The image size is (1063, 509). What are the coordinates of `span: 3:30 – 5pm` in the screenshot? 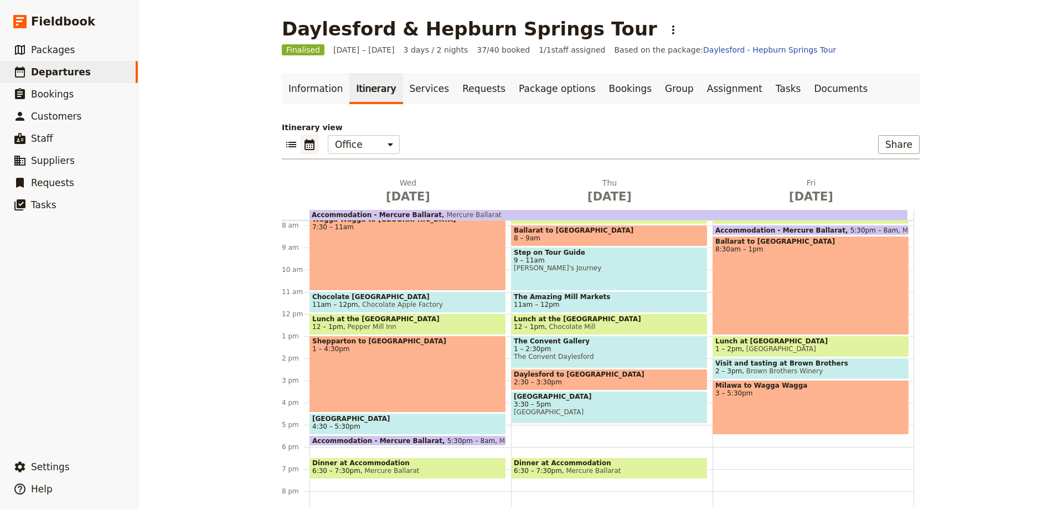 It's located at (609, 404).